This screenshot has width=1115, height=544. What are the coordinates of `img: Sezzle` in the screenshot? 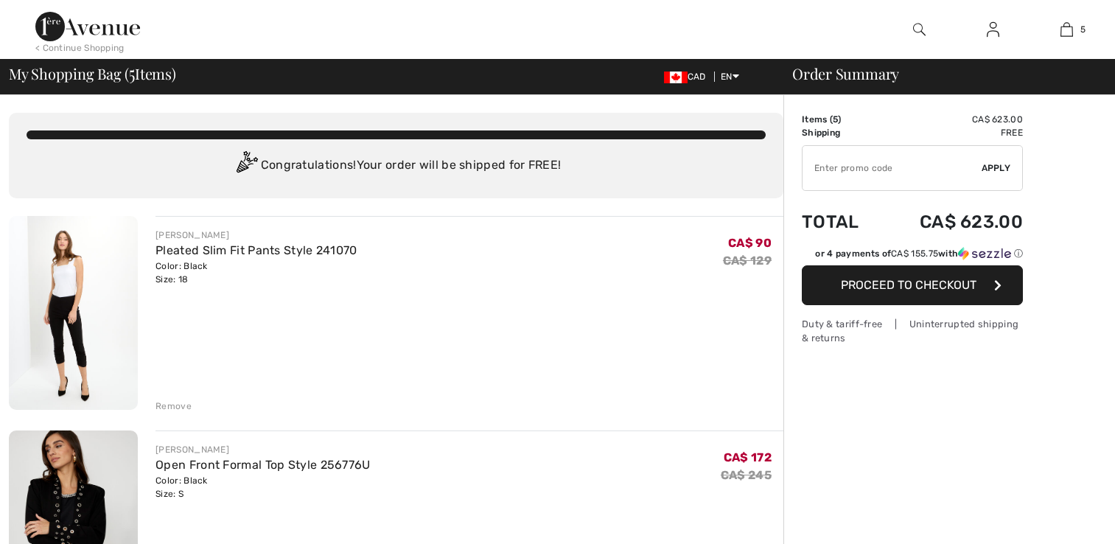 It's located at (984, 253).